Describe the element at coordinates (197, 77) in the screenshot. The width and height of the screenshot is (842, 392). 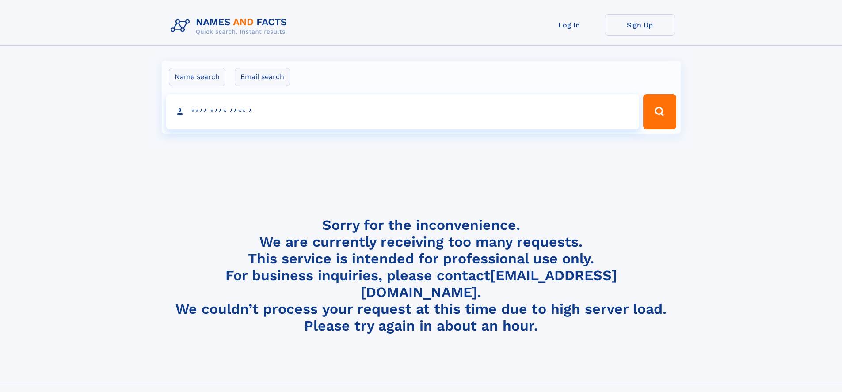
I see `label: Name search` at that location.